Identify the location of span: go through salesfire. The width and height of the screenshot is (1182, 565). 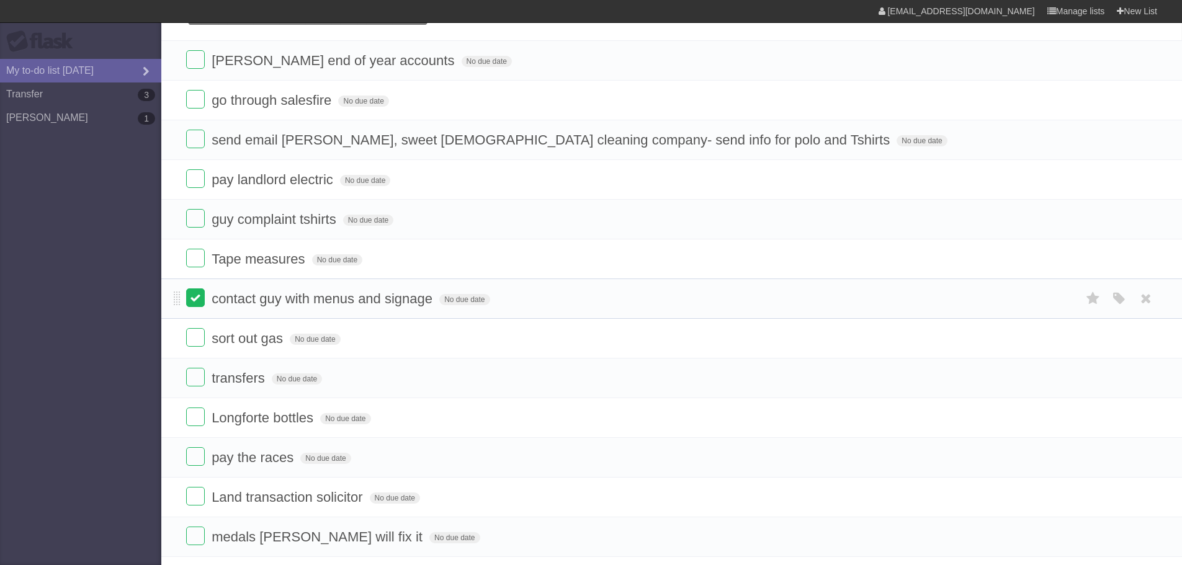
(273, 100).